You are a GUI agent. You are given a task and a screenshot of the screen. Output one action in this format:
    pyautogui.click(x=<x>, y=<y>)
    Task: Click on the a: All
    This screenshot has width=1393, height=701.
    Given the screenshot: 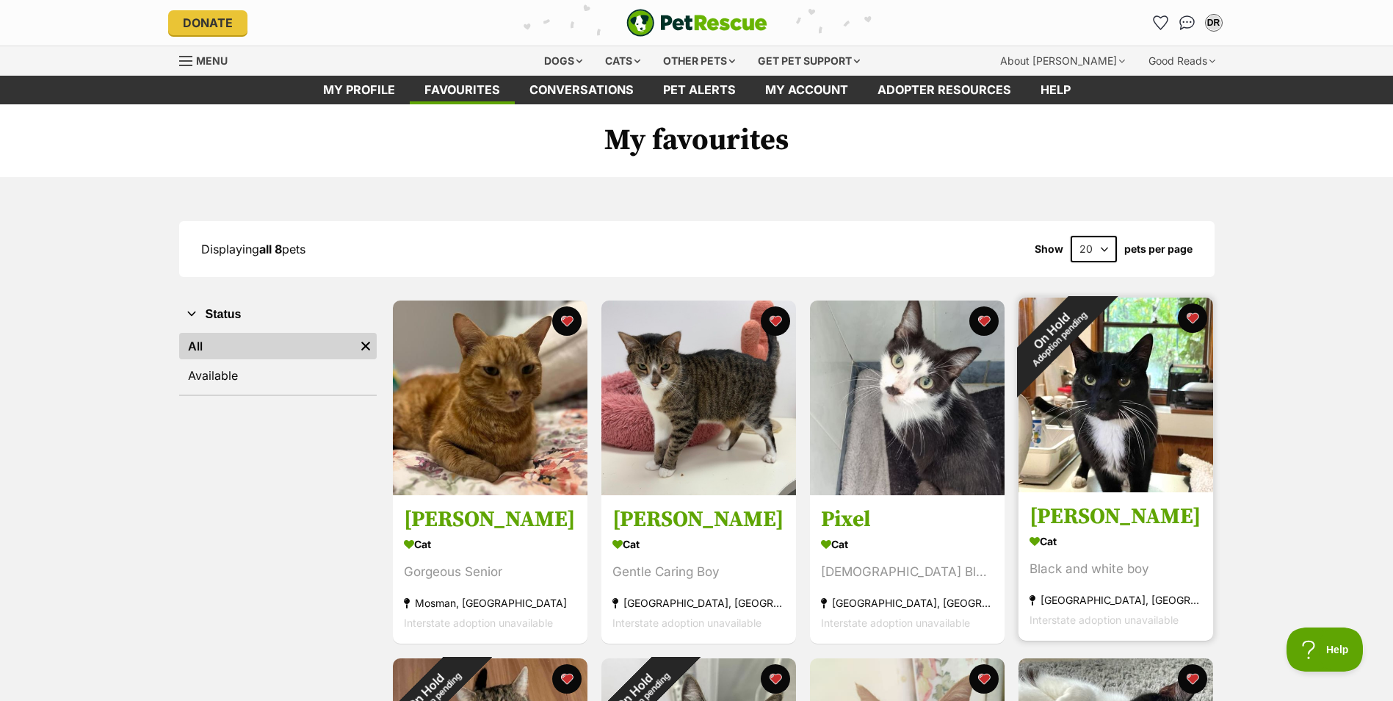 What is the action you would take?
    pyautogui.click(x=267, y=346)
    